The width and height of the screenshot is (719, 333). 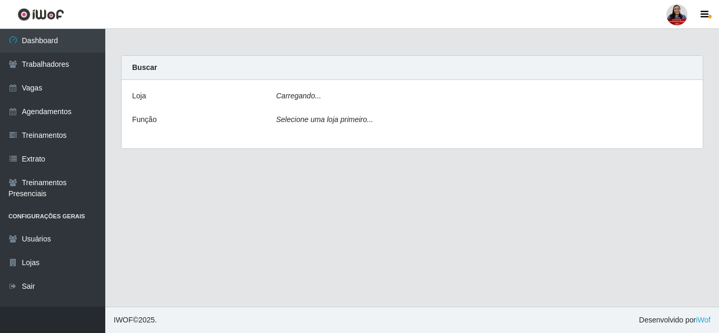 I want to click on a: iWof, so click(x=703, y=320).